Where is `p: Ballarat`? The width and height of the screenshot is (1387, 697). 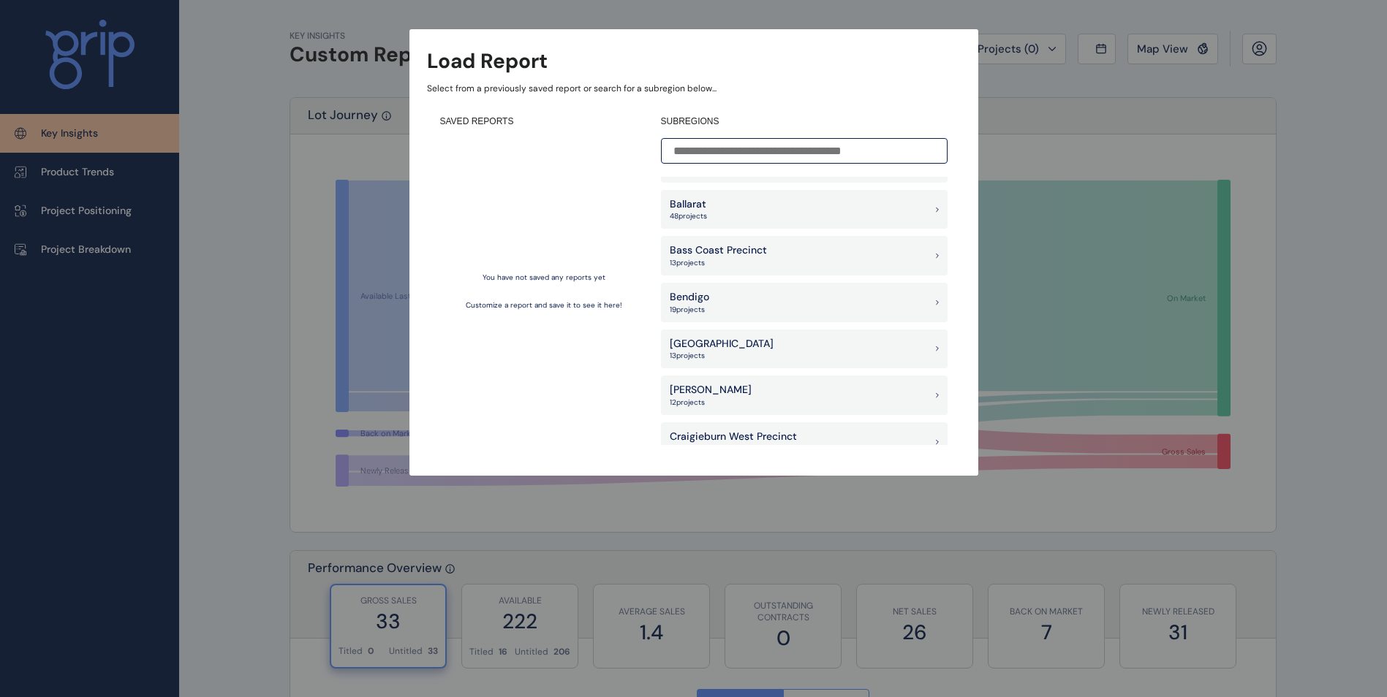
p: Ballarat is located at coordinates (688, 205).